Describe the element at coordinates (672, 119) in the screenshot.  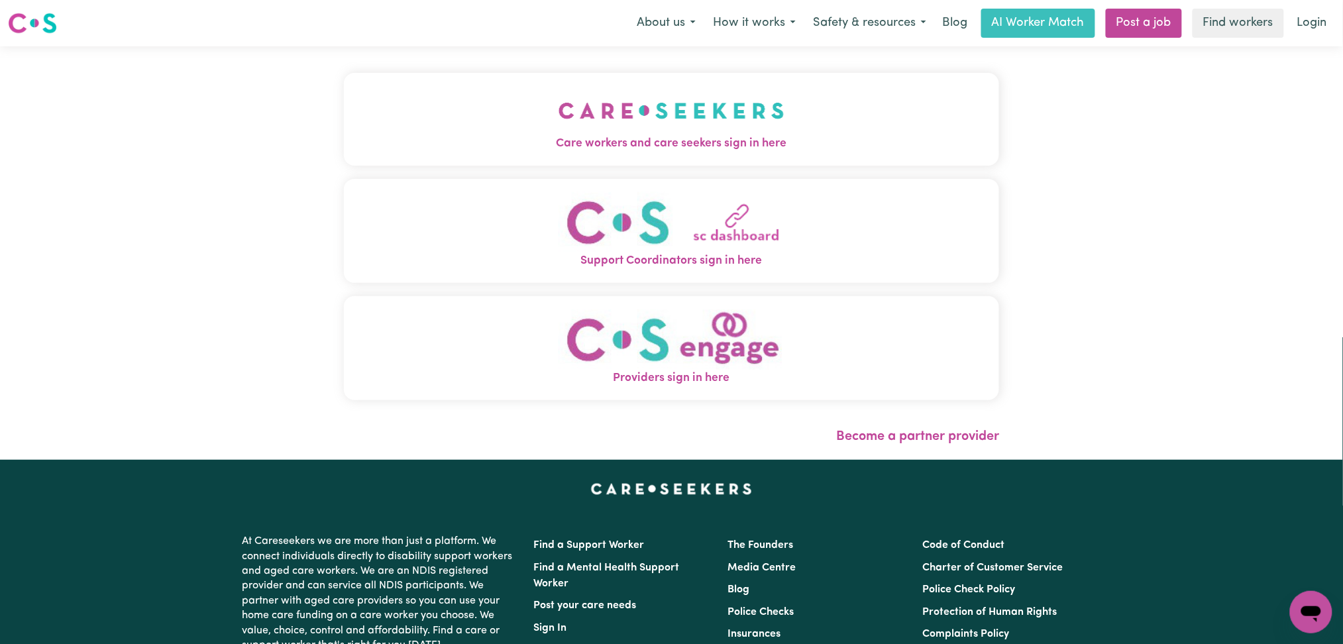
I see `button: Care workers and care seekers sign in here` at that location.